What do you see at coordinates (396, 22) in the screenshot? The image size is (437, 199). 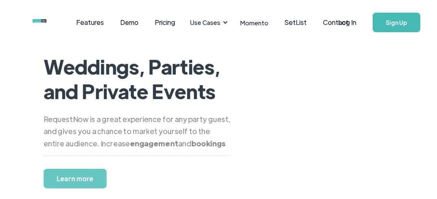 I see `a: Sign Up` at bounding box center [396, 22].